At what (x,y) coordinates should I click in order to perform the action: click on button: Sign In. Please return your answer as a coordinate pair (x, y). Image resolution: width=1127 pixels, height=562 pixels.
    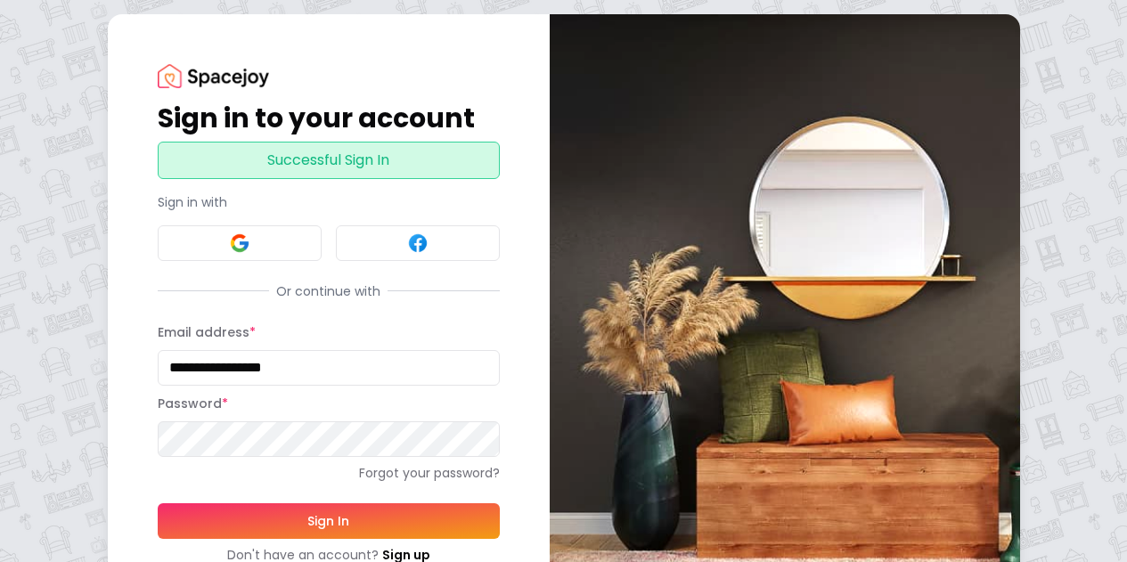
    Looking at the image, I should click on (329, 521).